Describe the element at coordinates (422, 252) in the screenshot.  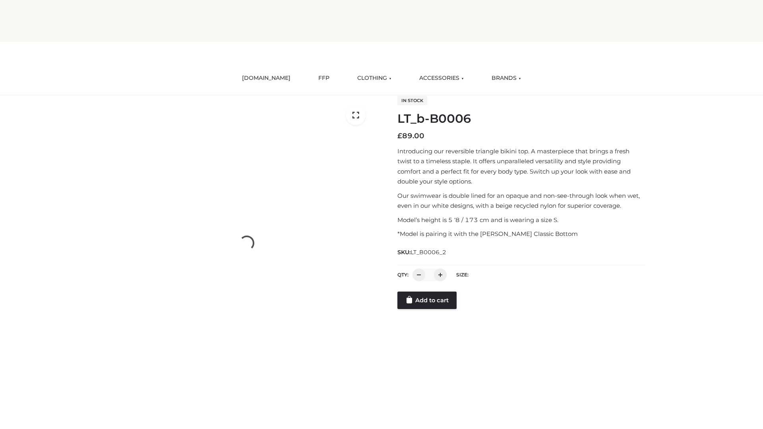
I see `span: SKU:` at that location.